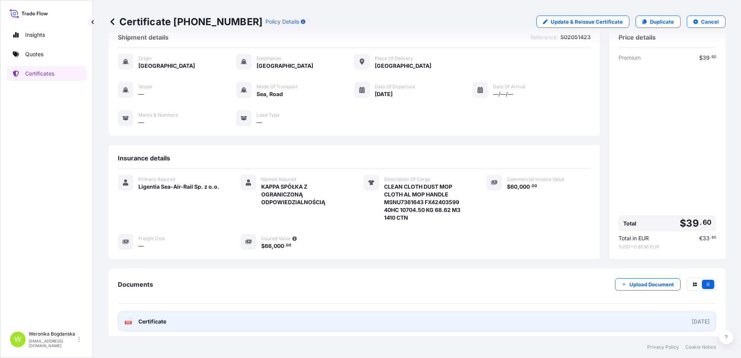 Image resolution: width=741 pixels, height=358 pixels. I want to click on p: Policy Details, so click(282, 22).